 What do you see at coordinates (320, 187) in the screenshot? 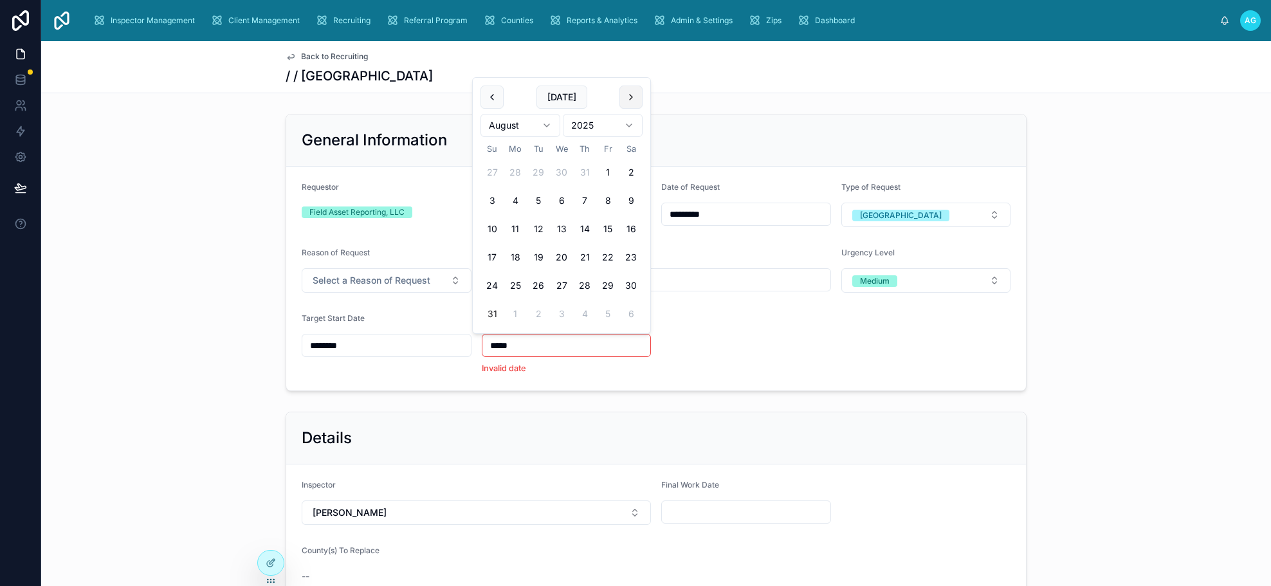
I see `span: Requestor` at bounding box center [320, 187].